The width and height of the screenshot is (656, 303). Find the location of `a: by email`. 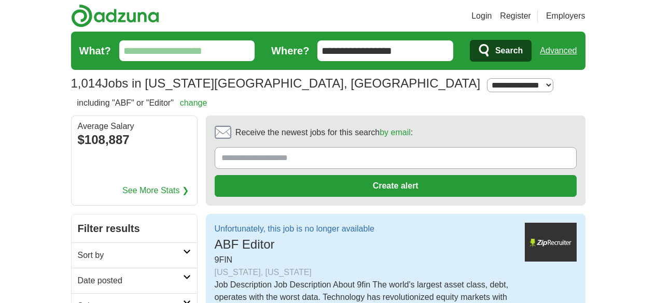

a: by email is located at coordinates (395, 132).